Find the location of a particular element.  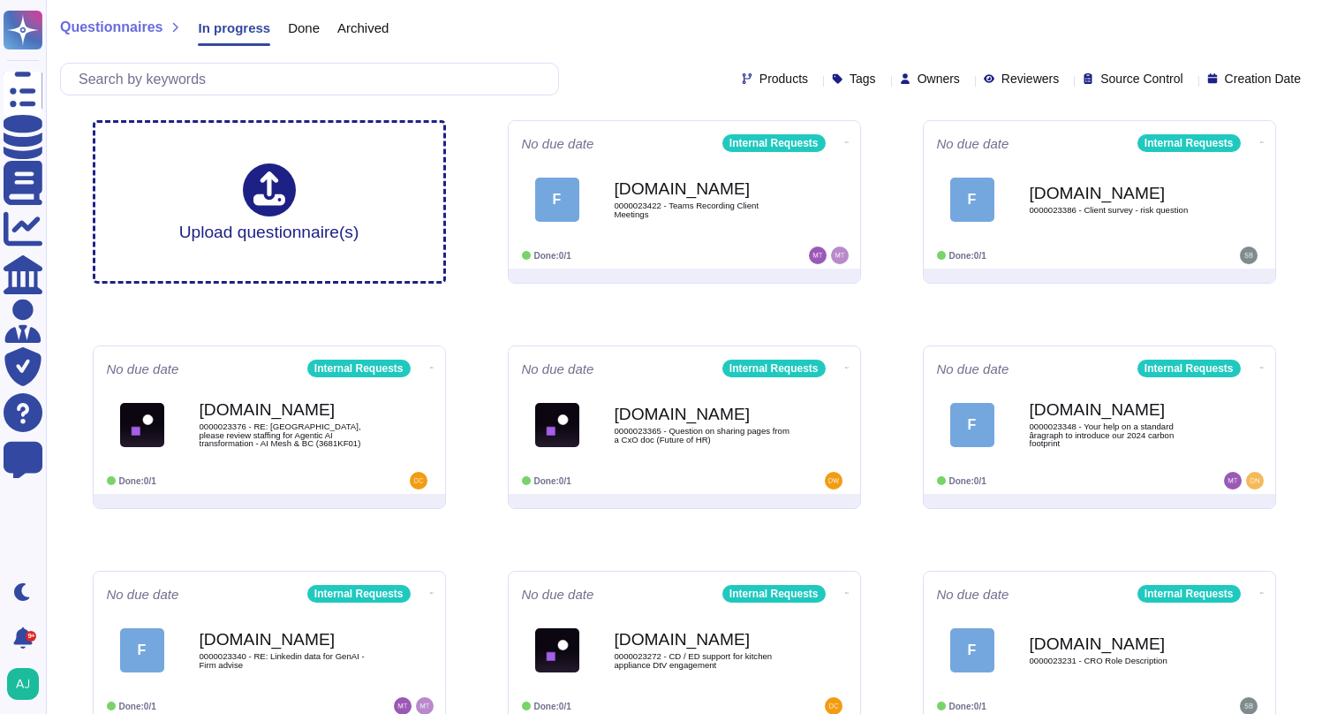

span: 0000023386 - Client survey - risk question is located at coordinates (1118, 210).